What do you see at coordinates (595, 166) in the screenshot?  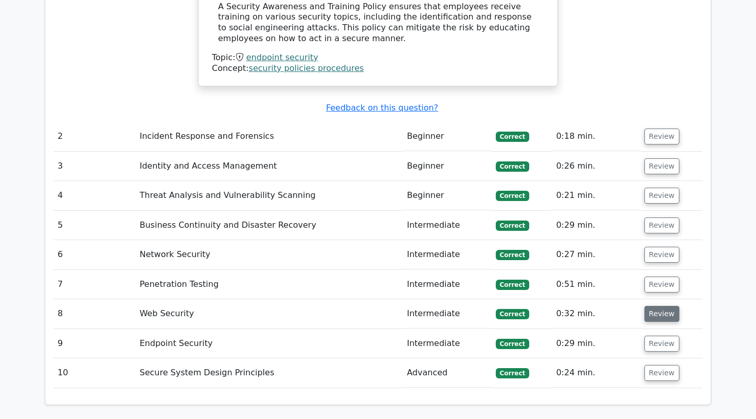 I see `td: 0:26 min.` at bounding box center [595, 166].